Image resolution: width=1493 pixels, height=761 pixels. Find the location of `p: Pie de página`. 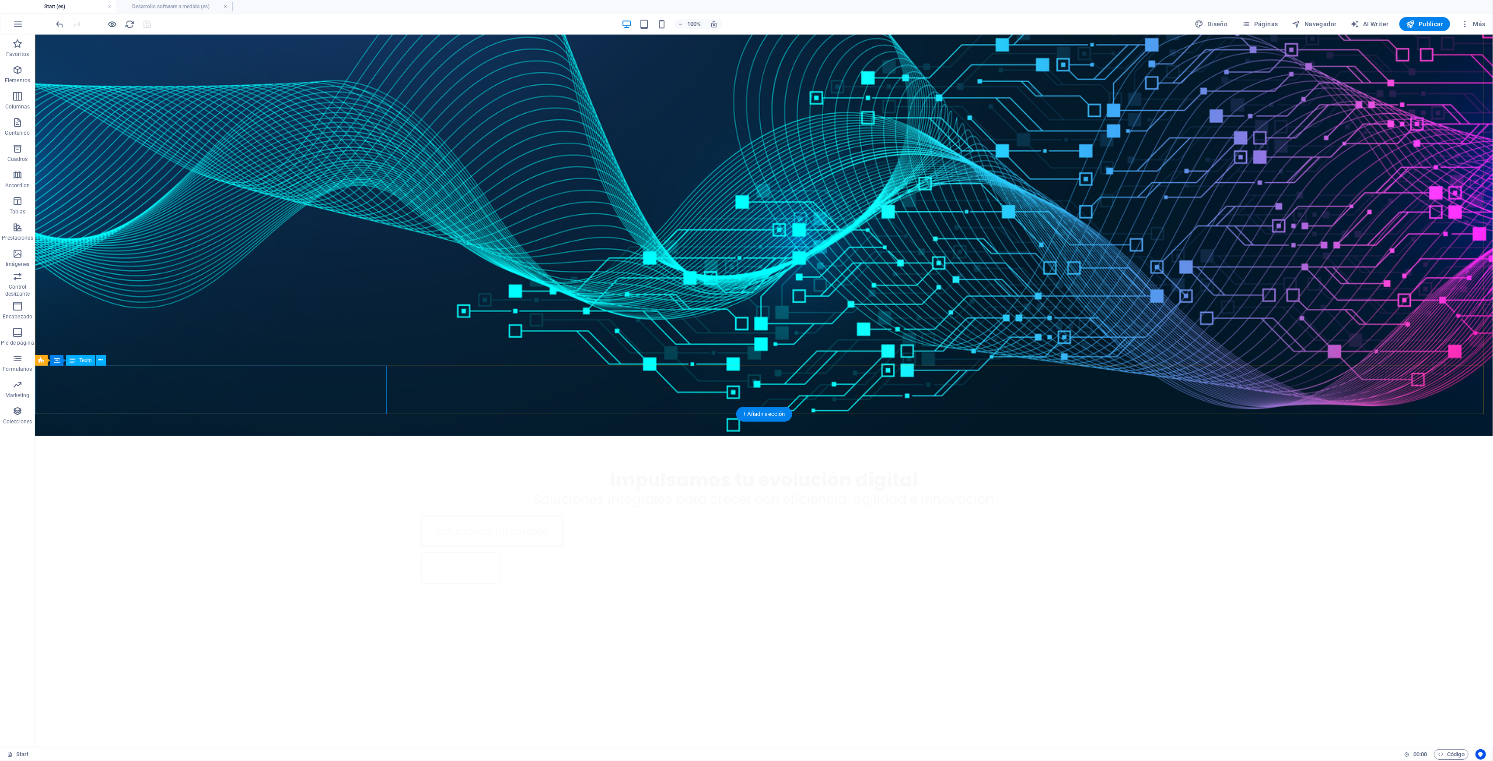

p: Pie de página is located at coordinates (17, 343).